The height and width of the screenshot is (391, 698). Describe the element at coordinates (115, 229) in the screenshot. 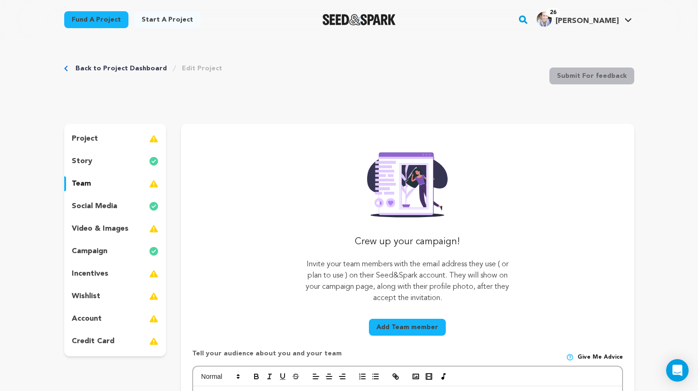

I see `button: video & images` at that location.